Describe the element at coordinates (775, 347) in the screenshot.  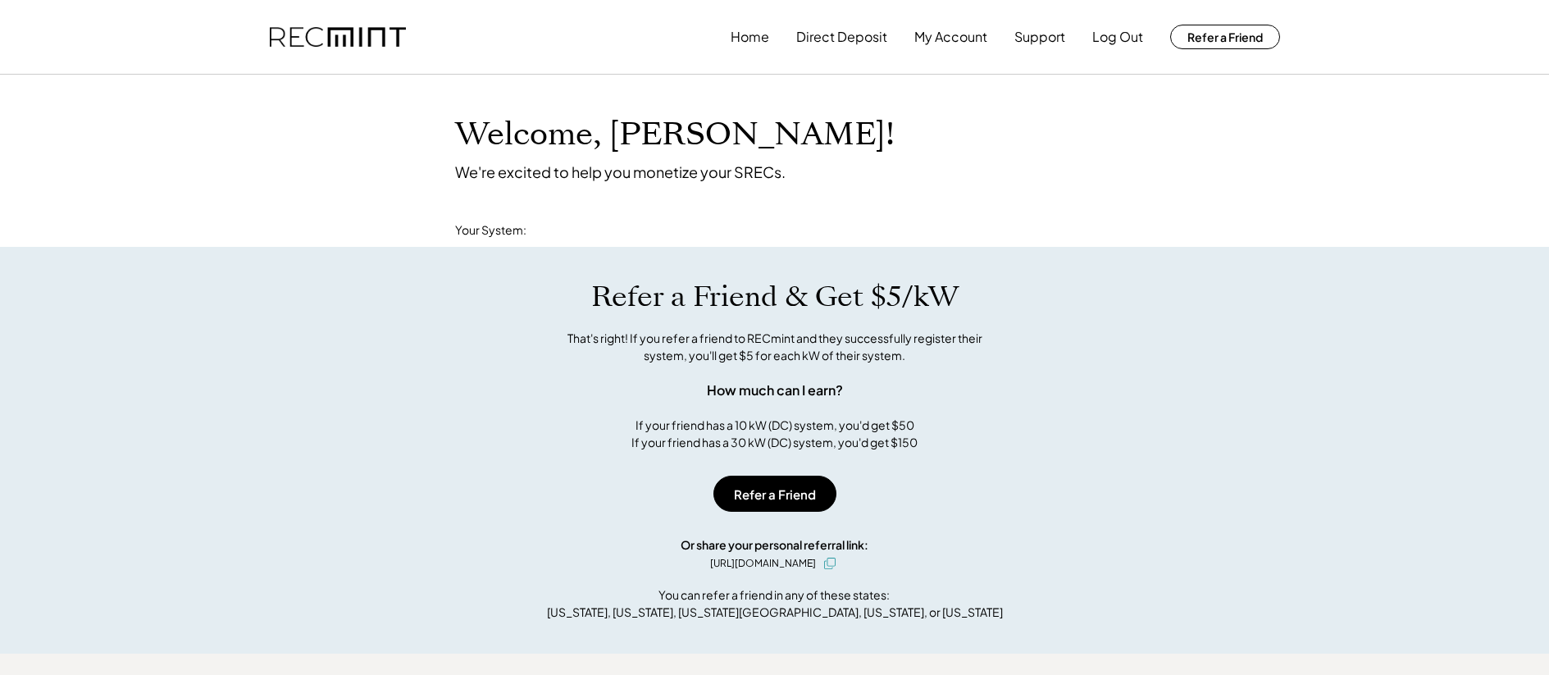
I see `div: That's right! If you refer a friend to RECmint and they successfully register their system, you'l...` at that location.